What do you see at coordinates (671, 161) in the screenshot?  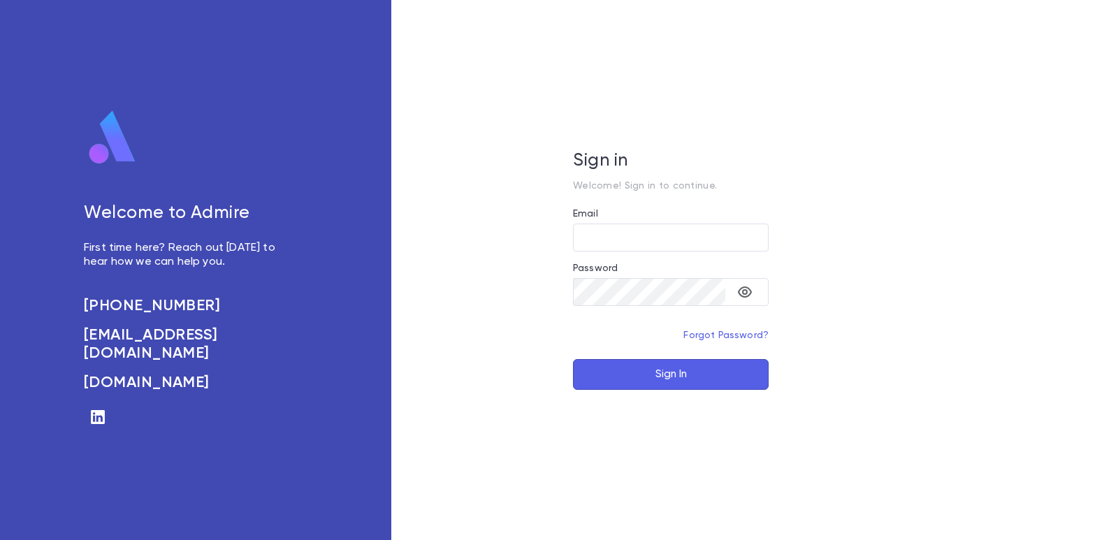 I see `h5: Sign in` at bounding box center [671, 161].